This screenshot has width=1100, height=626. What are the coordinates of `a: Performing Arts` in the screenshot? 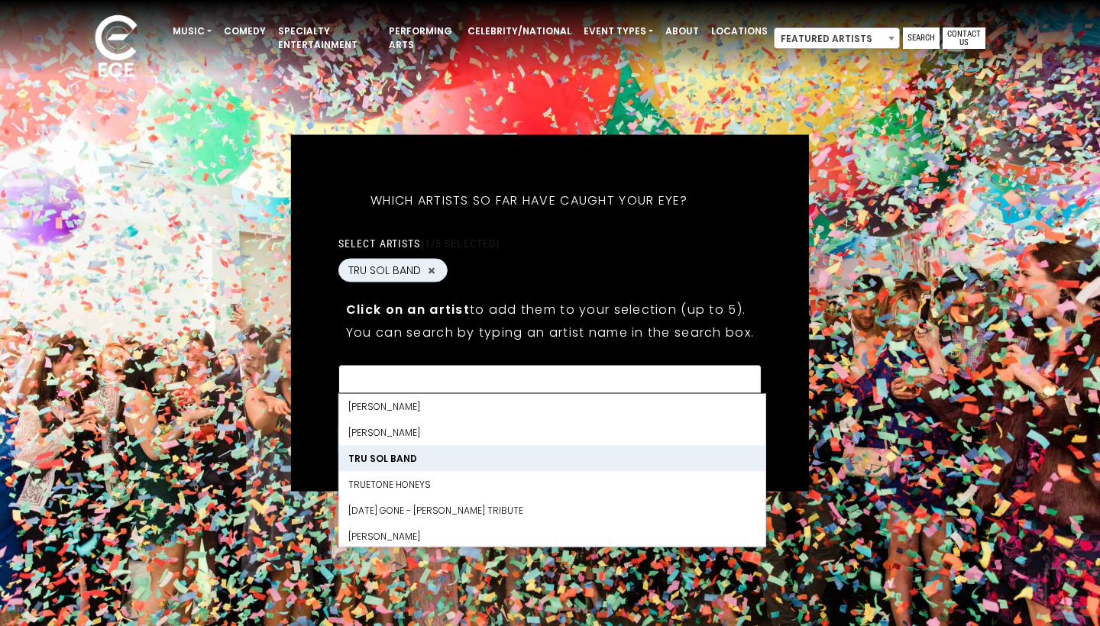 It's located at (422, 38).